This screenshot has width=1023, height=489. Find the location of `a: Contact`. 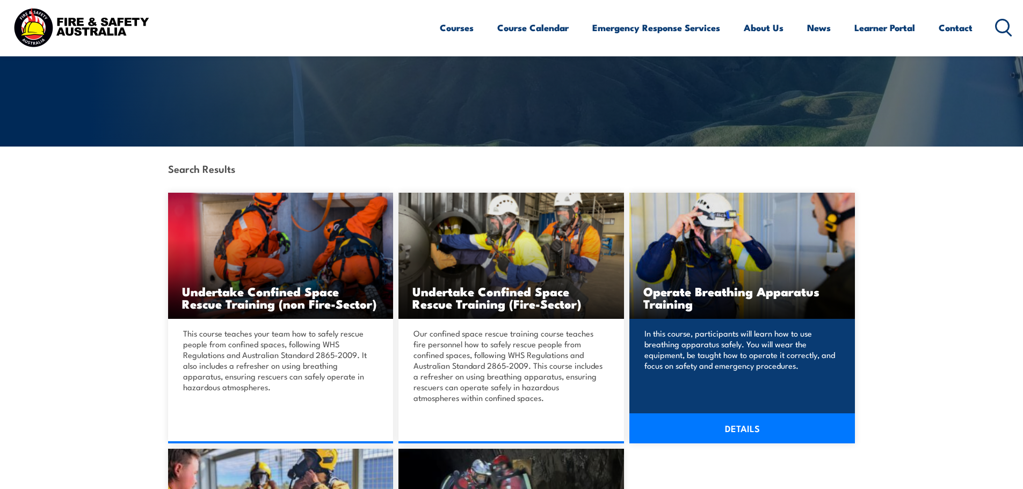

a: Contact is located at coordinates (955, 27).